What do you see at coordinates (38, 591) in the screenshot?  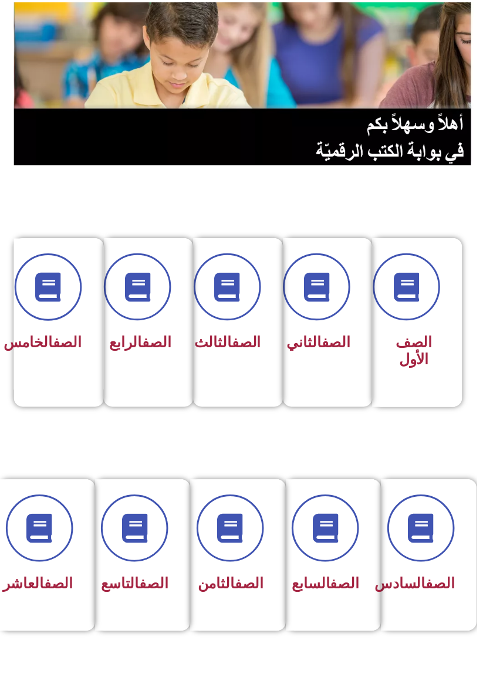 I see `span: العاشر` at bounding box center [38, 591].